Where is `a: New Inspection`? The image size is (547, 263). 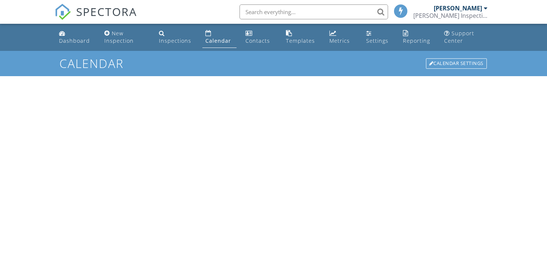 a: New Inspection is located at coordinates (126, 37).